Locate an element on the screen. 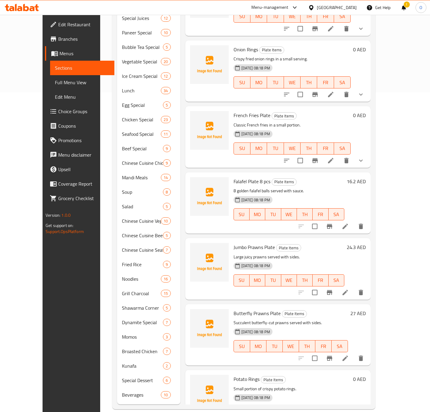 Image resolution: width=430 pixels, height=412 pixels. span: Chinese Cuisine Chicken is located at coordinates (143, 163).